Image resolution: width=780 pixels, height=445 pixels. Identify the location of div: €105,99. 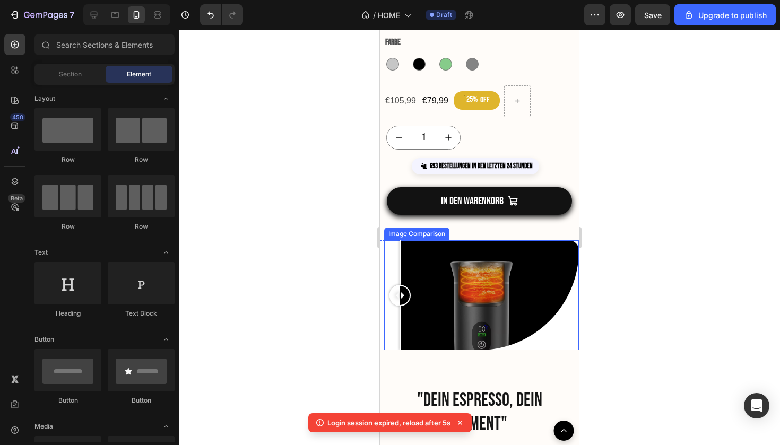
(21, 71).